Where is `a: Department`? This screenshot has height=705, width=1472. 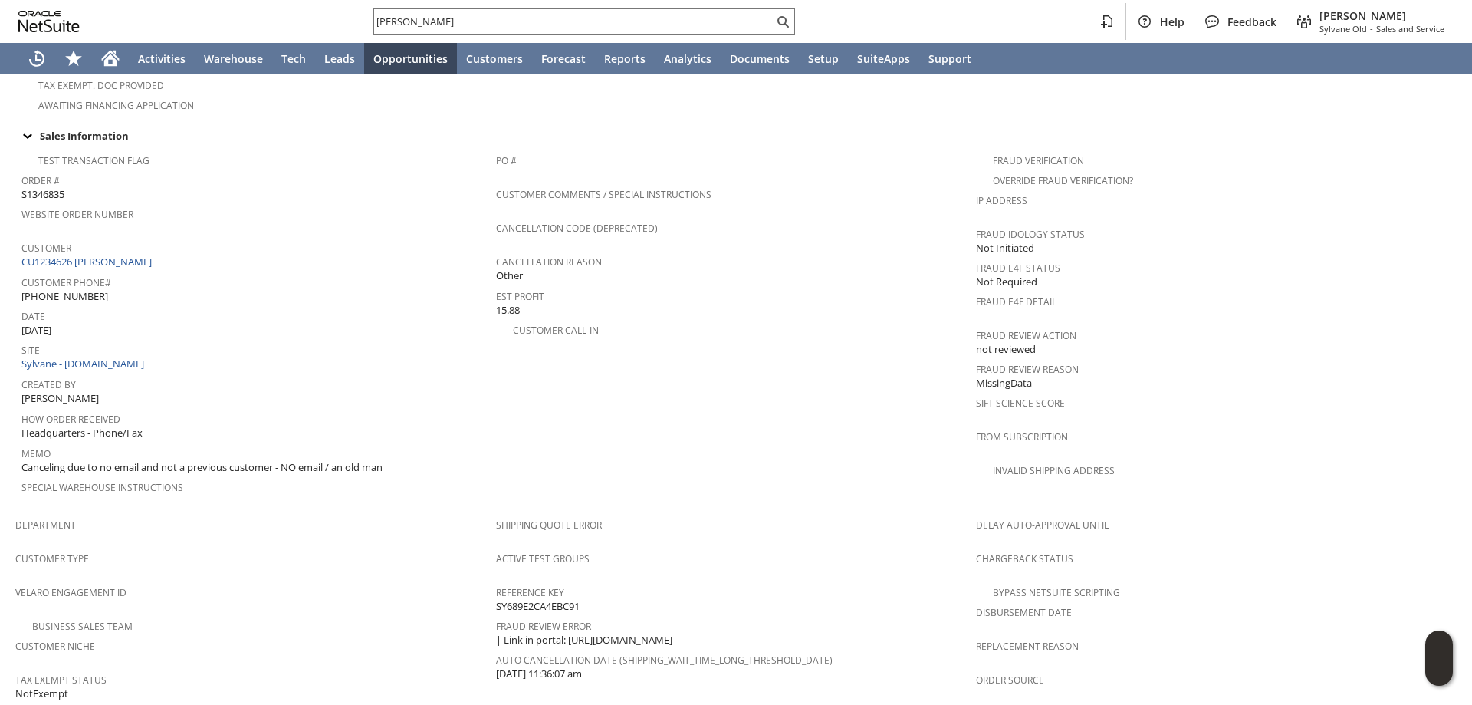
a: Department is located at coordinates (45, 524).